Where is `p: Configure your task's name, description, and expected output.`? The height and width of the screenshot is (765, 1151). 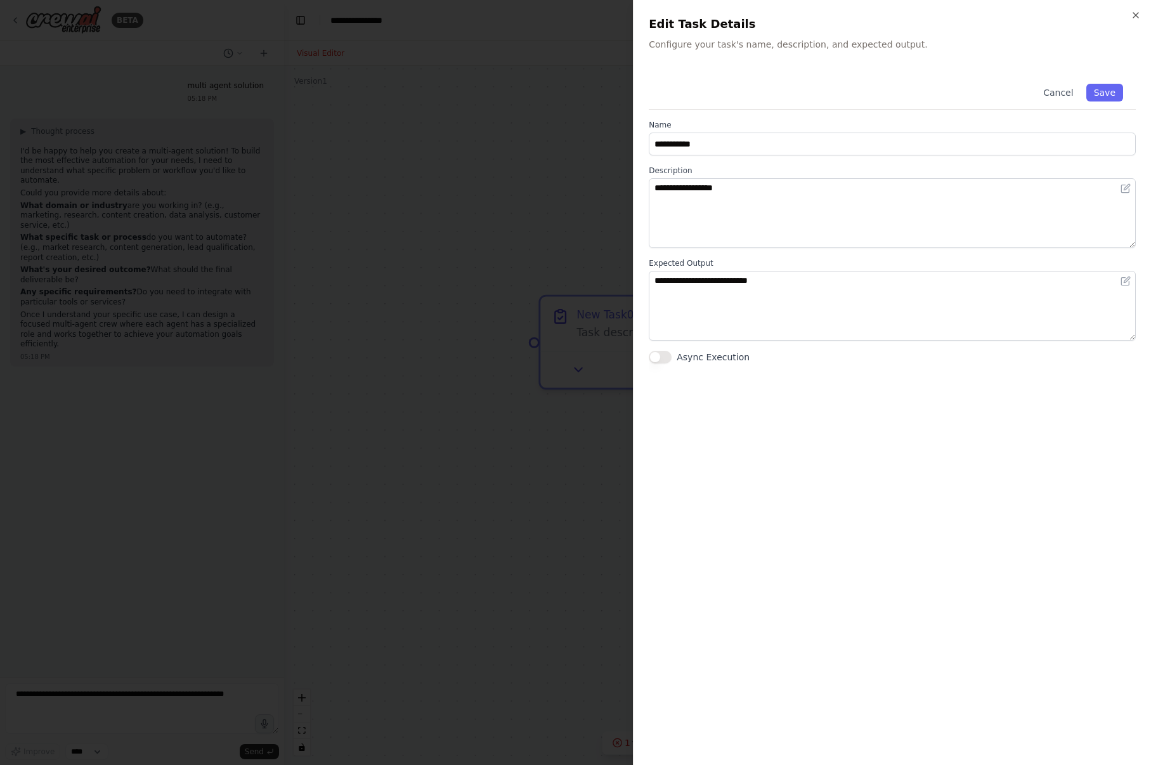 p: Configure your task's name, description, and expected output. is located at coordinates (892, 44).